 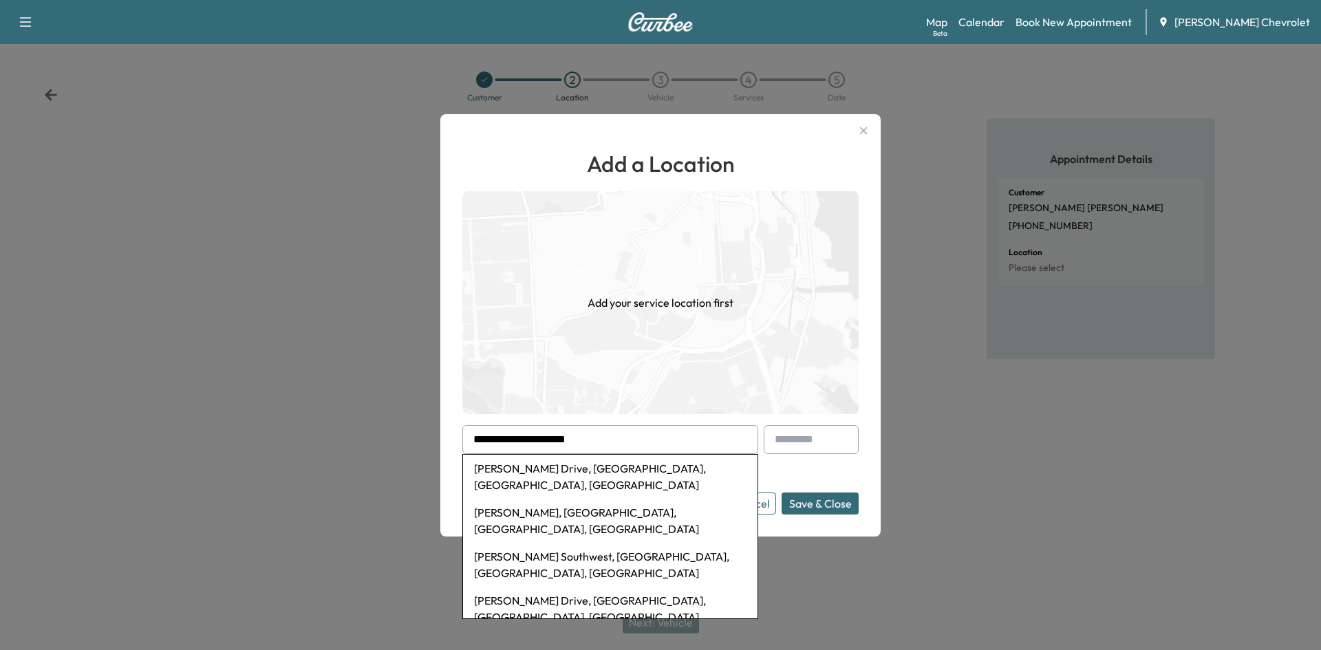 What do you see at coordinates (660, 303) in the screenshot?
I see `img: empty-map-CL6vilOE.png` at bounding box center [660, 303].